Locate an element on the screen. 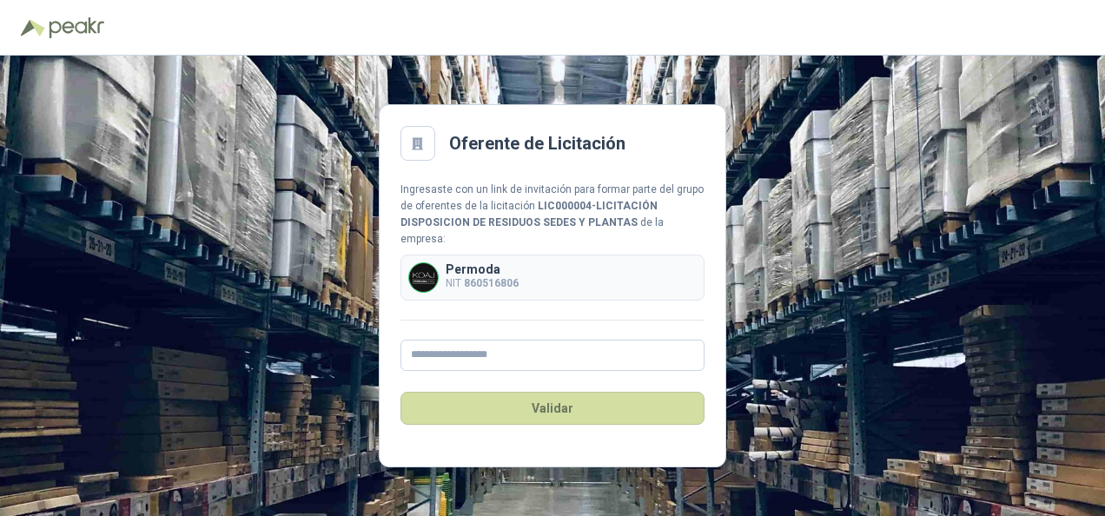  b: 860516806 is located at coordinates (491, 283).